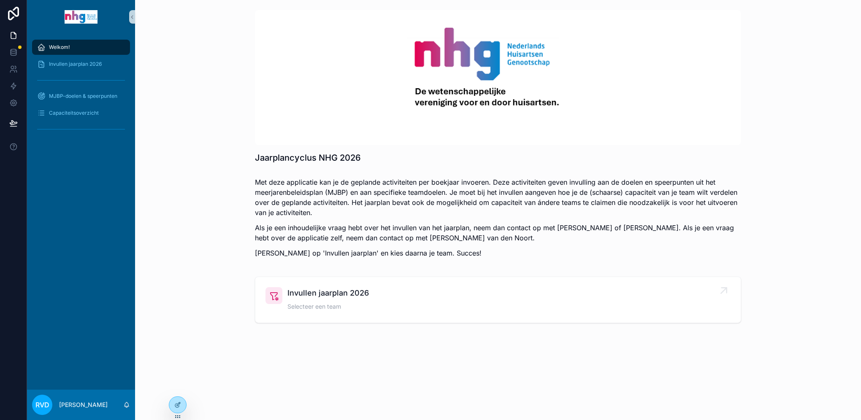 Image resolution: width=861 pixels, height=420 pixels. I want to click on p: Met deze applicatie kan je de geplande activiteiten per boekjaar invoeren. Deze activiteiten geve..., so click(498, 198).